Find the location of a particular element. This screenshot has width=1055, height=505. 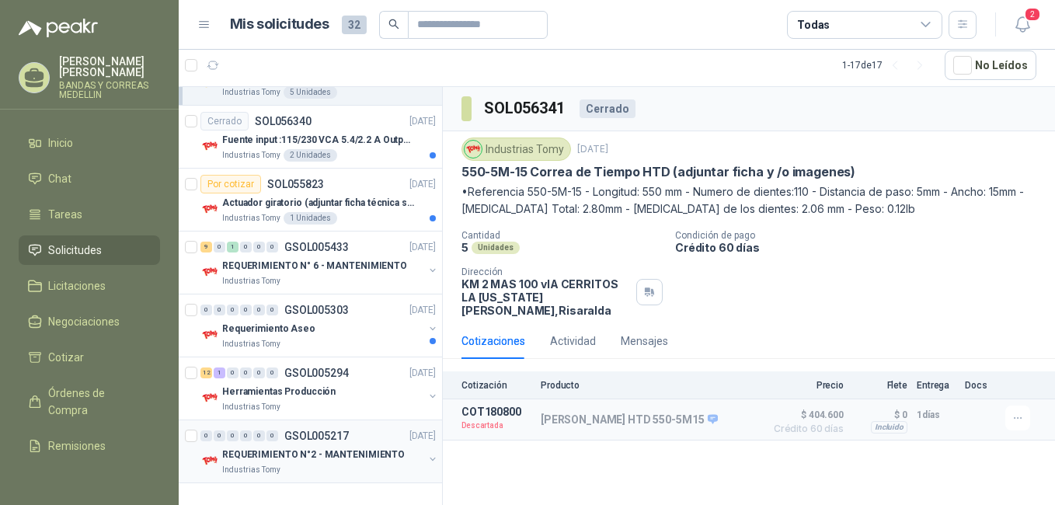

div: 5 Unidades is located at coordinates (310, 92).